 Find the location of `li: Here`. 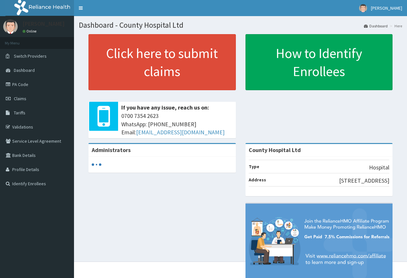

li: Here is located at coordinates (395, 26).